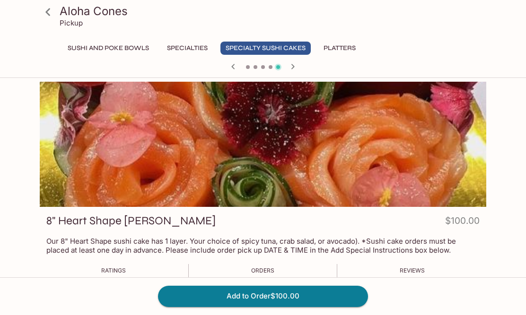 This screenshot has height=315, width=526. Describe the element at coordinates (263, 246) in the screenshot. I see `p: Our 8" Heart Shape sushi cake has 1 layer. Your choice of spicy tuna, crab salad, or avocado). *S...` at that location.